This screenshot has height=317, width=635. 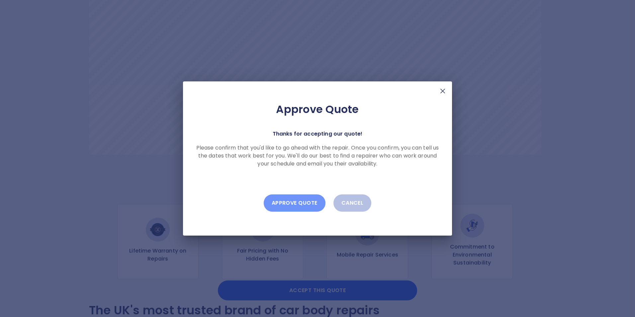 I want to click on p: Thanks for accepting our quote!, so click(x=317, y=134).